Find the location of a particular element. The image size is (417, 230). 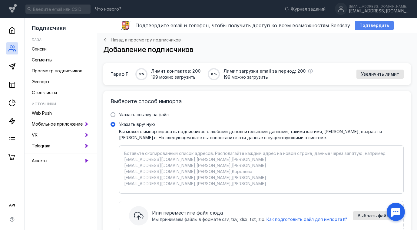

span: Назад к просмотру подписчиков is located at coordinates (146, 40).